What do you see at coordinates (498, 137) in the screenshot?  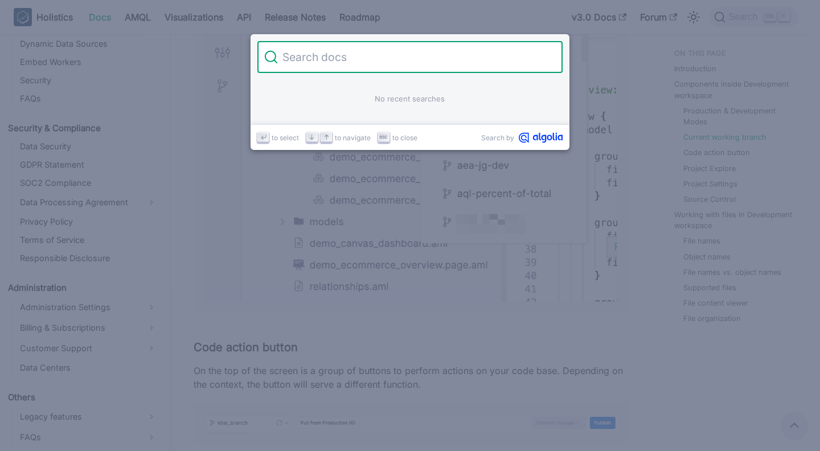 I see `span: Search by` at bounding box center [498, 137].